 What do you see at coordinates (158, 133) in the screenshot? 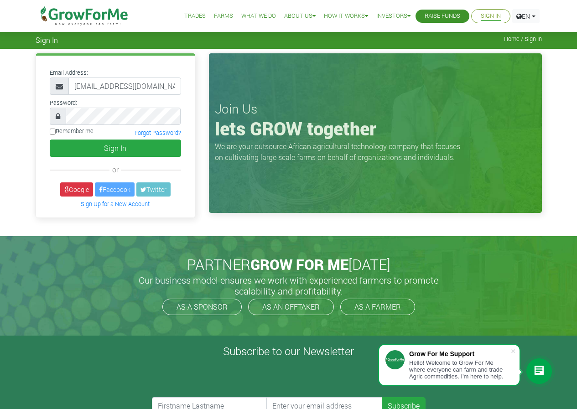
I see `a: Forgot Password?` at bounding box center [158, 133].